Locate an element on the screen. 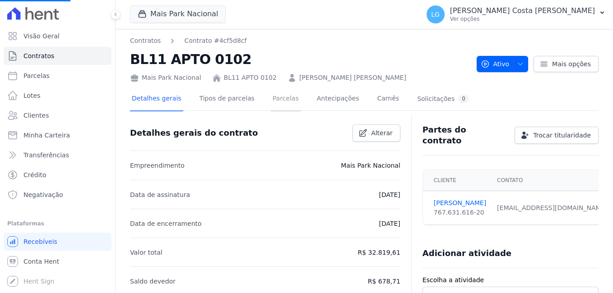  a: BL11 APTO 0102 is located at coordinates (250, 78).